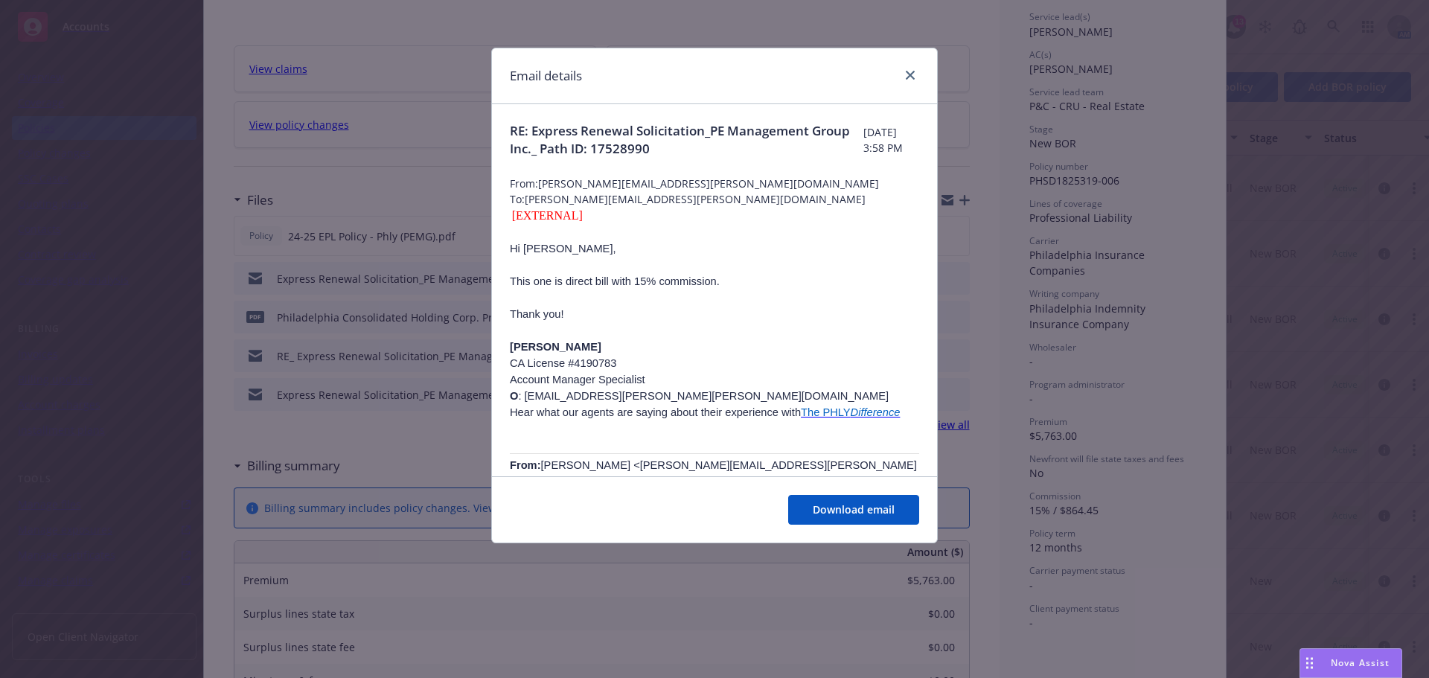 The height and width of the screenshot is (678, 1429). I want to click on button: Nova Assist, so click(1351, 663).